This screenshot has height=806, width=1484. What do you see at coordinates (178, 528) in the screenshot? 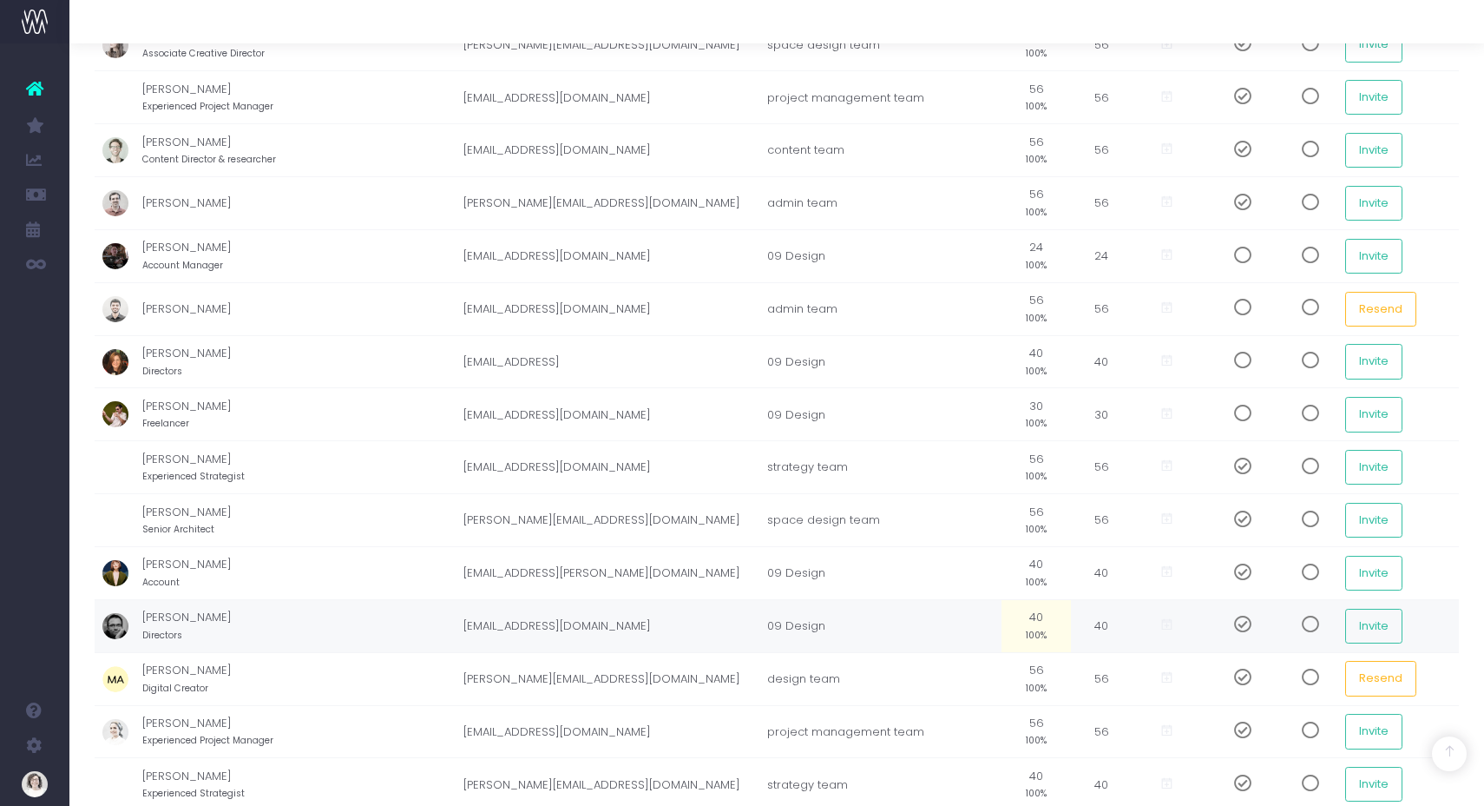
I see `small: Senior Architect` at bounding box center [178, 528].